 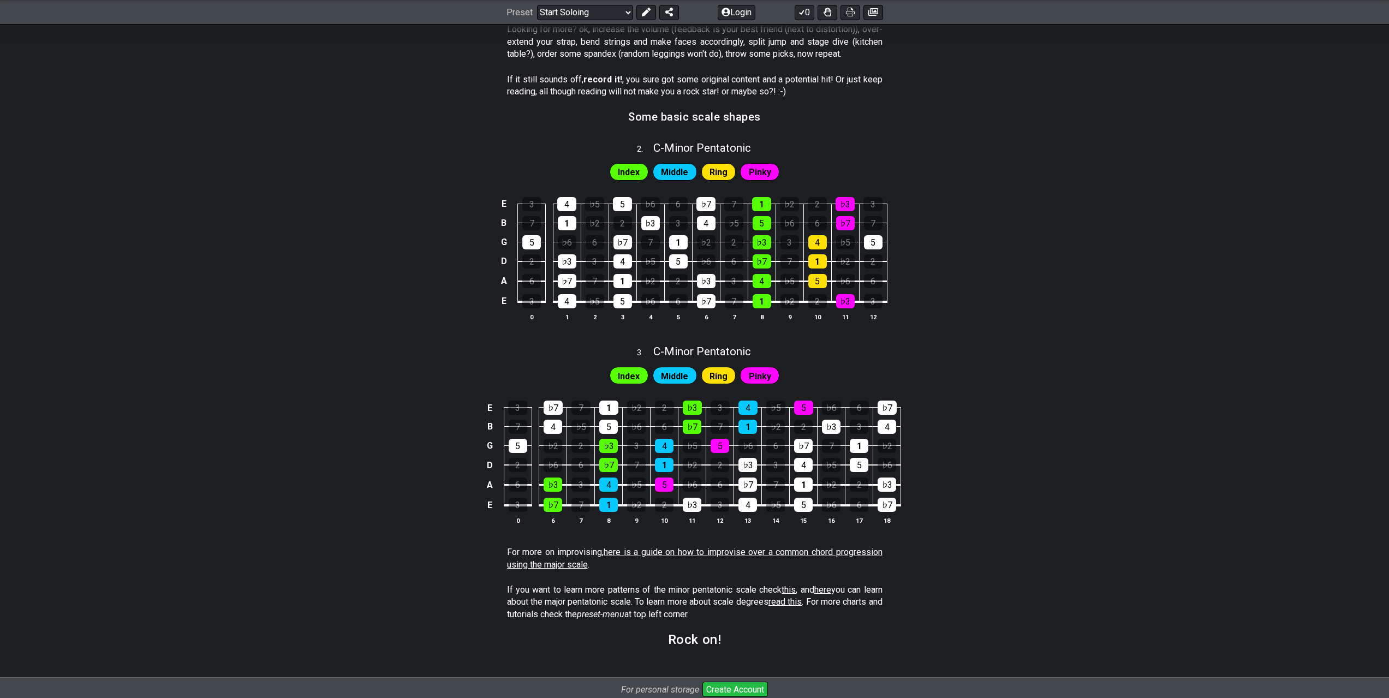 I want to click on p: Looking for more? ok, increase the volume (feedback is your best friend (next to distortion)), ov..., so click(x=695, y=41).